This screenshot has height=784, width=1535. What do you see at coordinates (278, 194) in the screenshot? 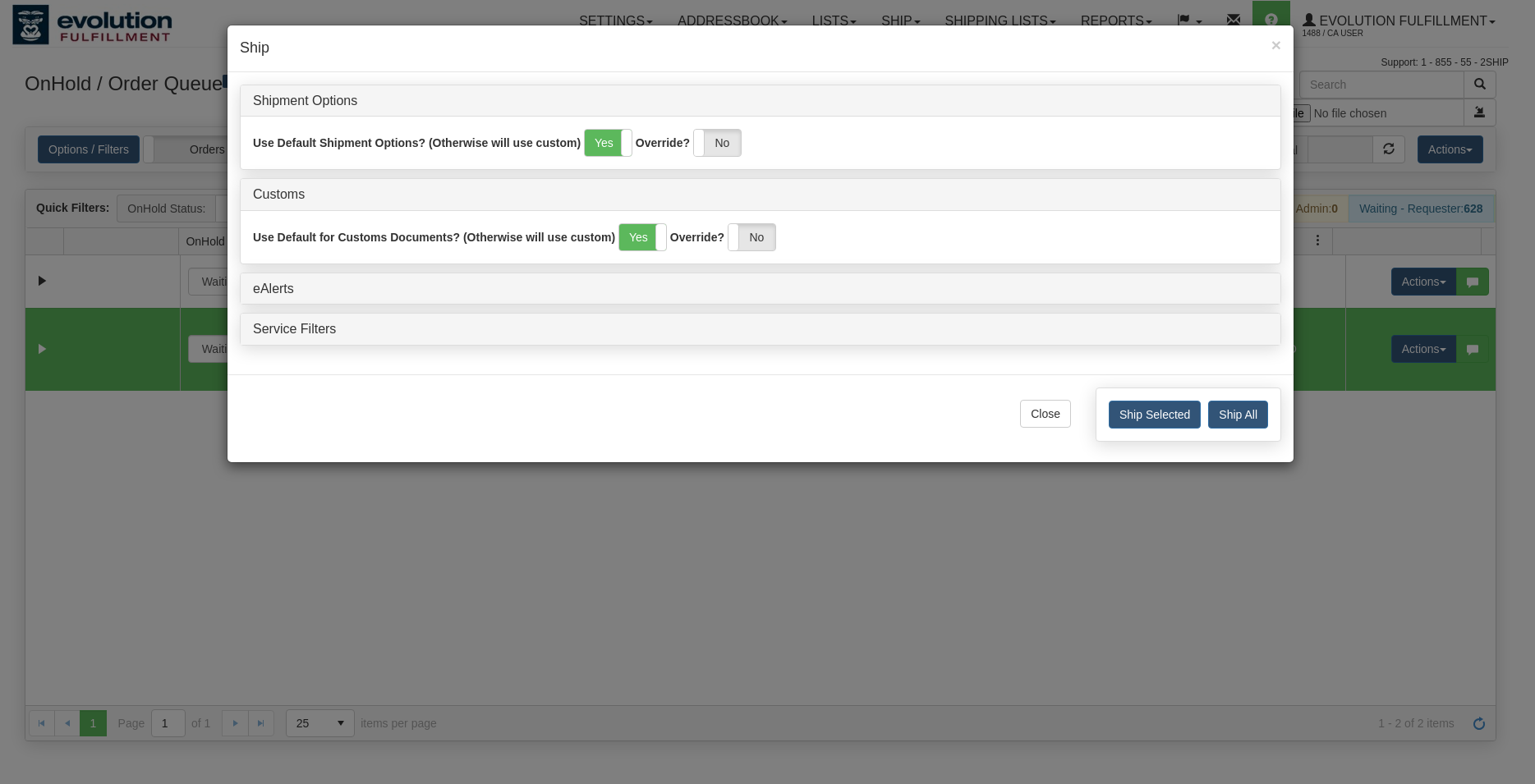
I see `a: Customs` at bounding box center [278, 194].